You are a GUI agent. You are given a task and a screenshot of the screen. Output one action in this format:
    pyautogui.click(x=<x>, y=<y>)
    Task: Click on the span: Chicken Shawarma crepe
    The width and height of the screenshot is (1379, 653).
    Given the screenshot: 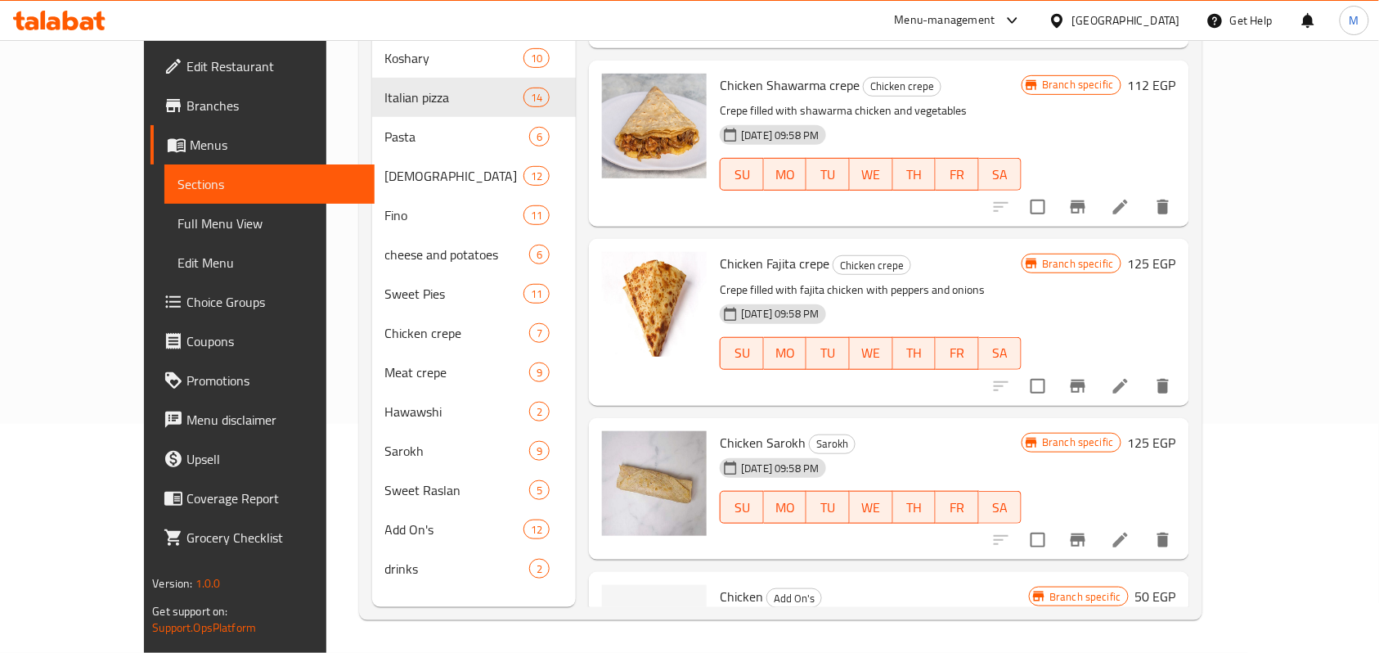 What is the action you would take?
    pyautogui.click(x=790, y=85)
    